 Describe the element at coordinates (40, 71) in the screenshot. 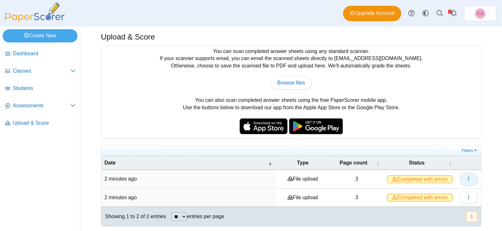

I see `a: Classes` at that location.